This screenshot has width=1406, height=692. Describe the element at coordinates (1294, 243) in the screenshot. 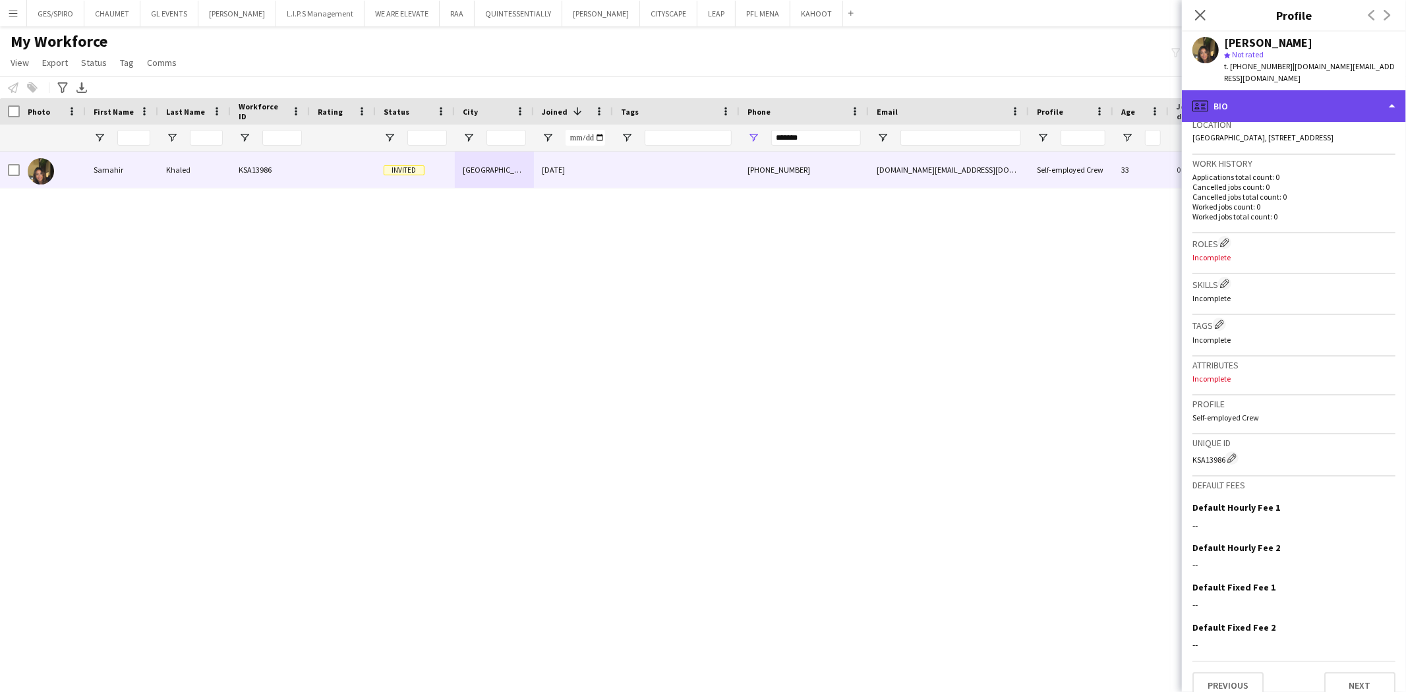

I see `h3: Roles` at that location.